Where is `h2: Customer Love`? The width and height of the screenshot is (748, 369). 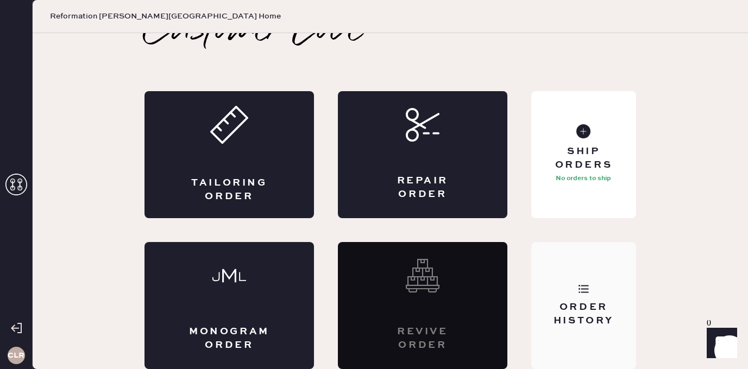
h2: Customer Love is located at coordinates (253, 30).